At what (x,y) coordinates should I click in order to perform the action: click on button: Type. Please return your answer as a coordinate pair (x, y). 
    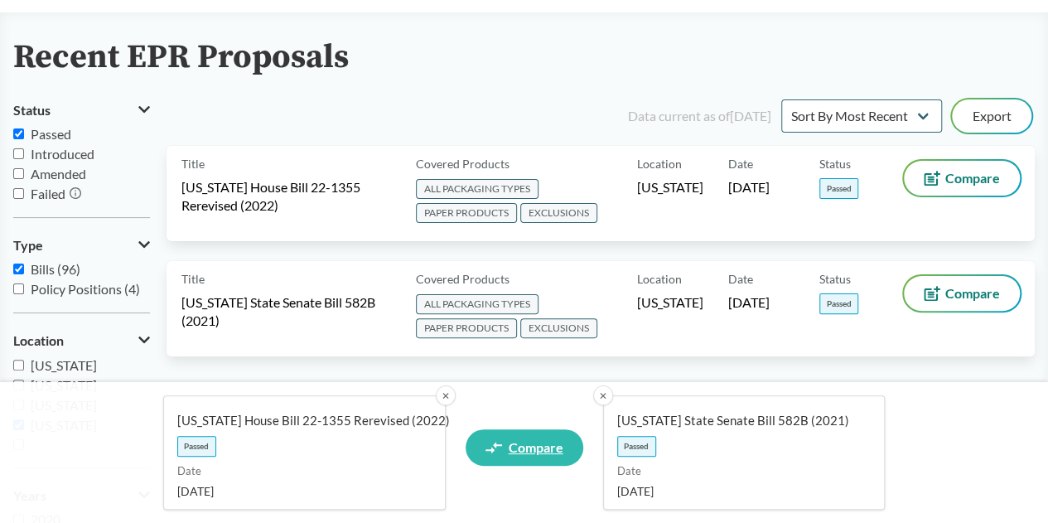
    Looking at the image, I should click on (81, 245).